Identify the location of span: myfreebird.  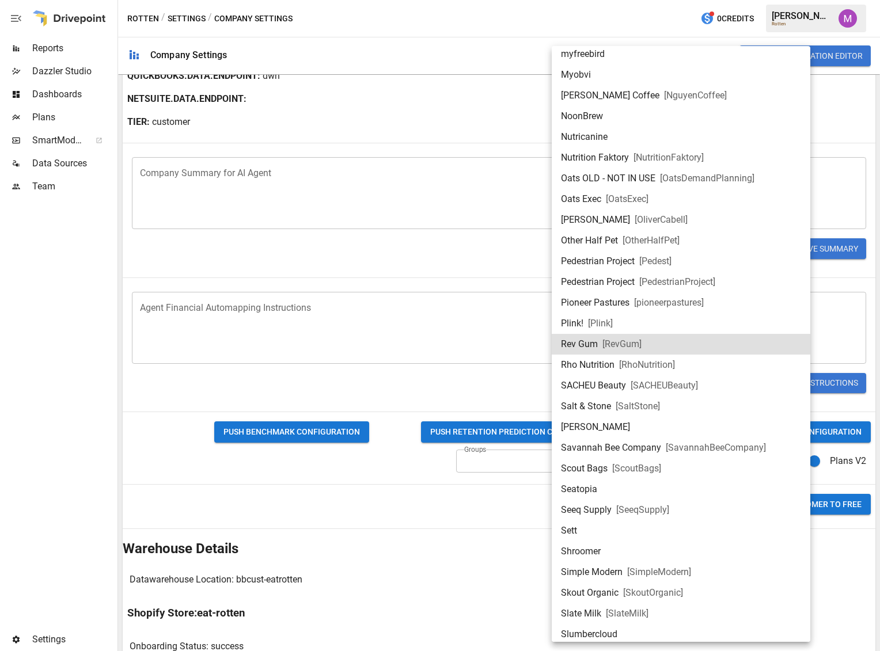
(583, 54).